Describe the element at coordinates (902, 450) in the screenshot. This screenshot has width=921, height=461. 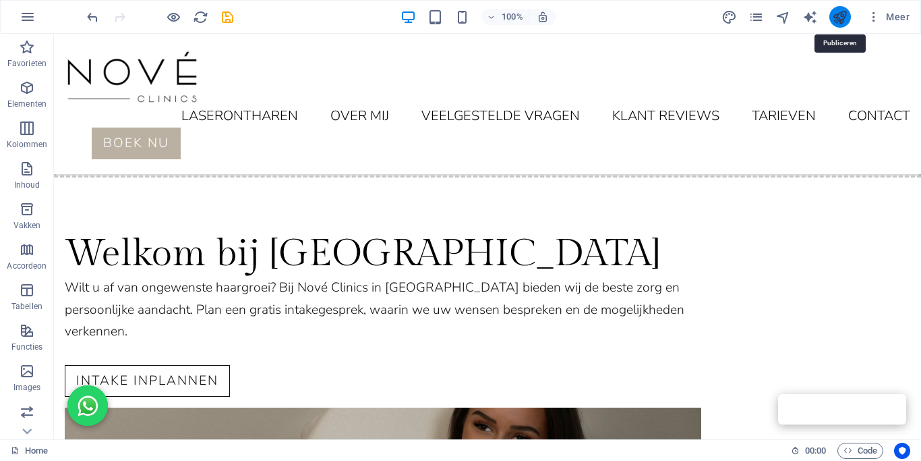
I see `button: Usercentrics` at that location.